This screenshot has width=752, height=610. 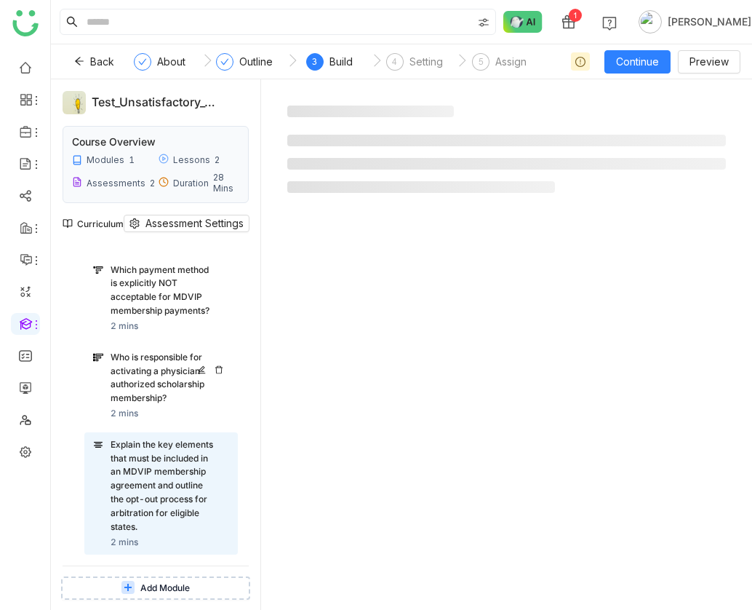 What do you see at coordinates (415, 66) in the screenshot?
I see `div: 4Setting` at bounding box center [415, 66].